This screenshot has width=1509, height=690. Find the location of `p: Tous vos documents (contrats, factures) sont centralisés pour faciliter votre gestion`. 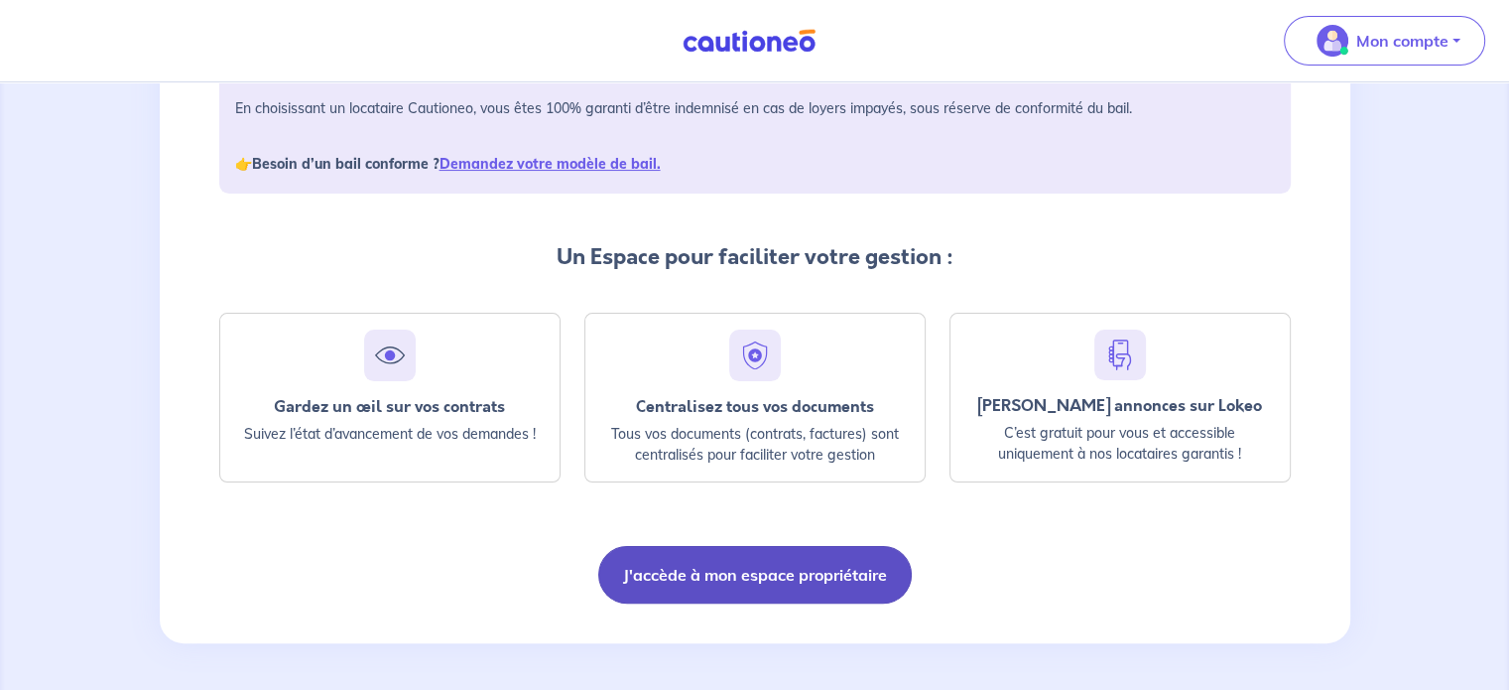

p: Tous vos documents (contrats, factures) sont centralisés pour faciliter votre gestion is located at coordinates (755, 444).